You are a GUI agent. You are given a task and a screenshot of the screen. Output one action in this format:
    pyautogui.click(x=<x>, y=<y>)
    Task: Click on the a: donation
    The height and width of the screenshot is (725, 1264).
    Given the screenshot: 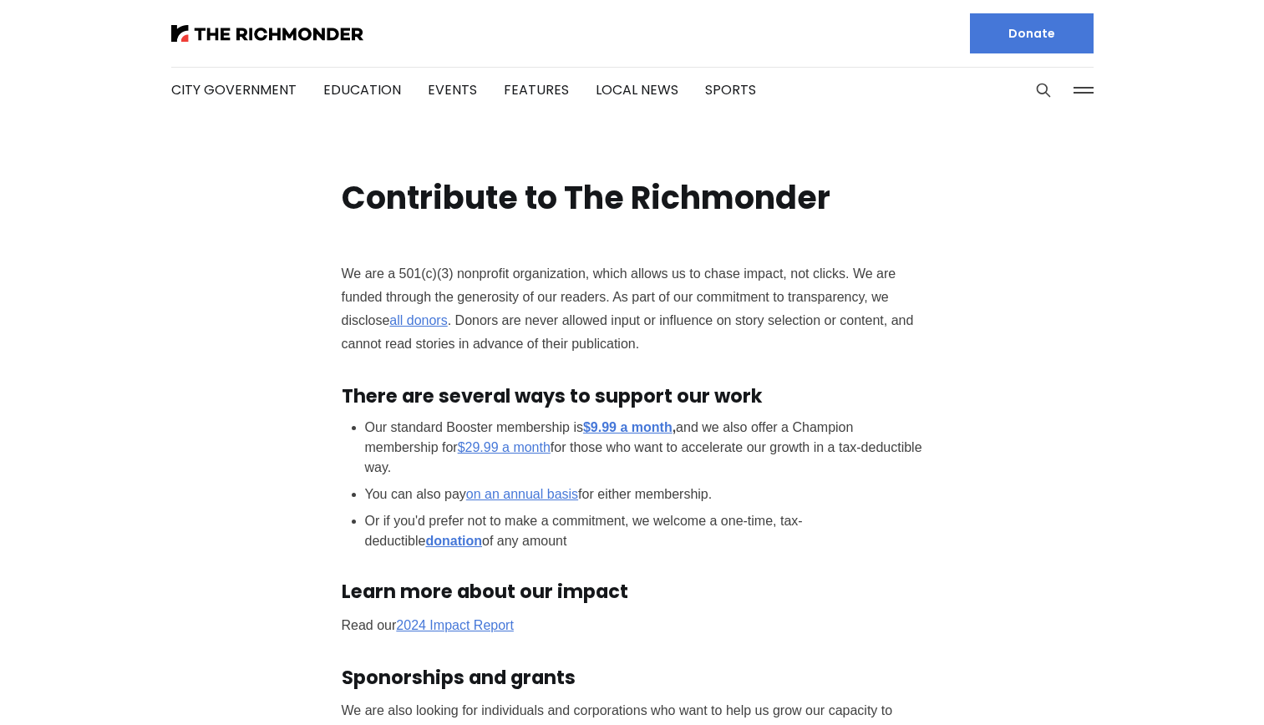 What is the action you would take?
    pyautogui.click(x=454, y=541)
    